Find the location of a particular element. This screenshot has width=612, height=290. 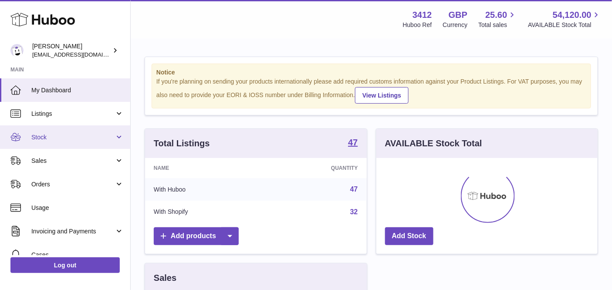

th: Quantity is located at coordinates (315, 168).